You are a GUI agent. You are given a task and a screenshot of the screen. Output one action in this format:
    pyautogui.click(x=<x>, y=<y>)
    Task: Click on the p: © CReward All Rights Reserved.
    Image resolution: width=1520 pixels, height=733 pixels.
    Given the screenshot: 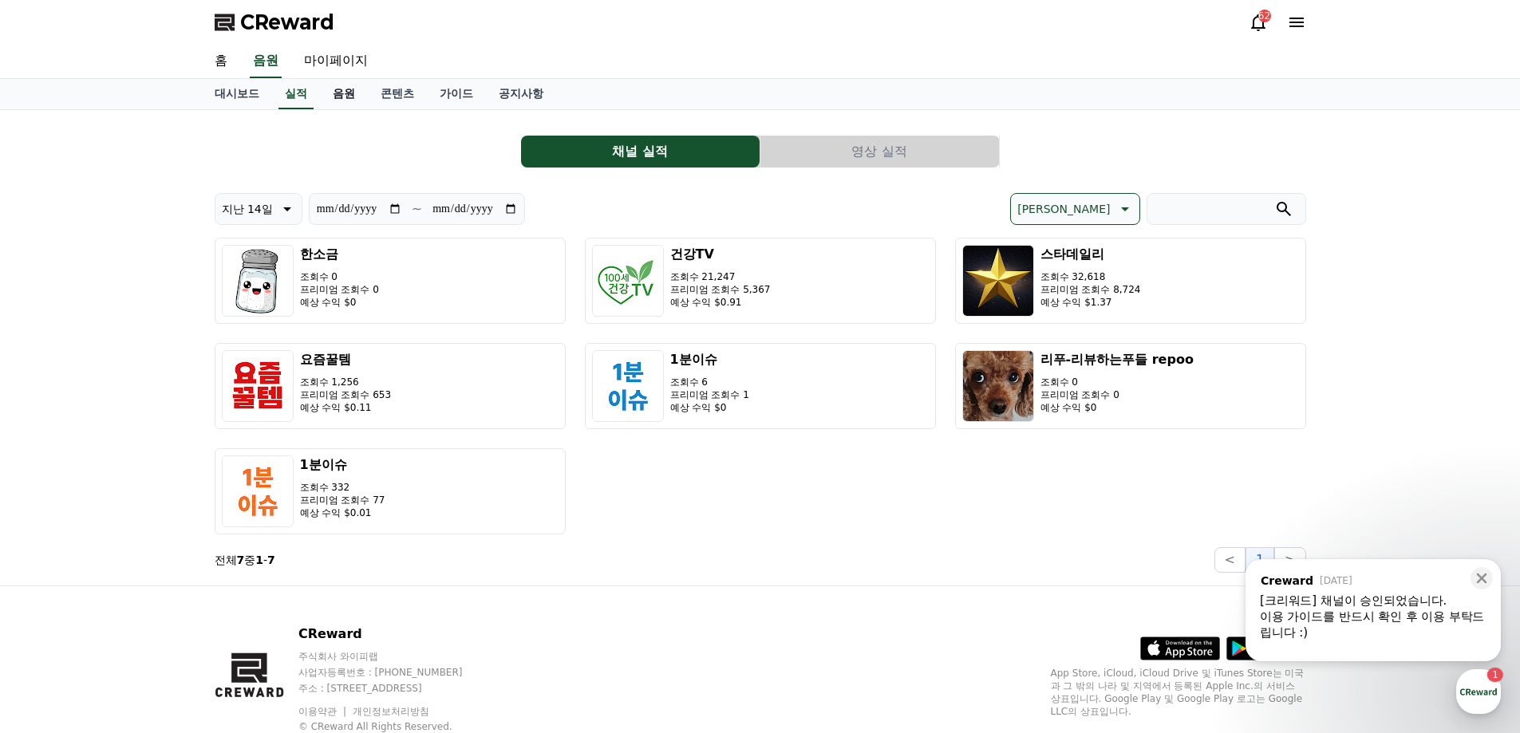 What is the action you would take?
    pyautogui.click(x=396, y=727)
    